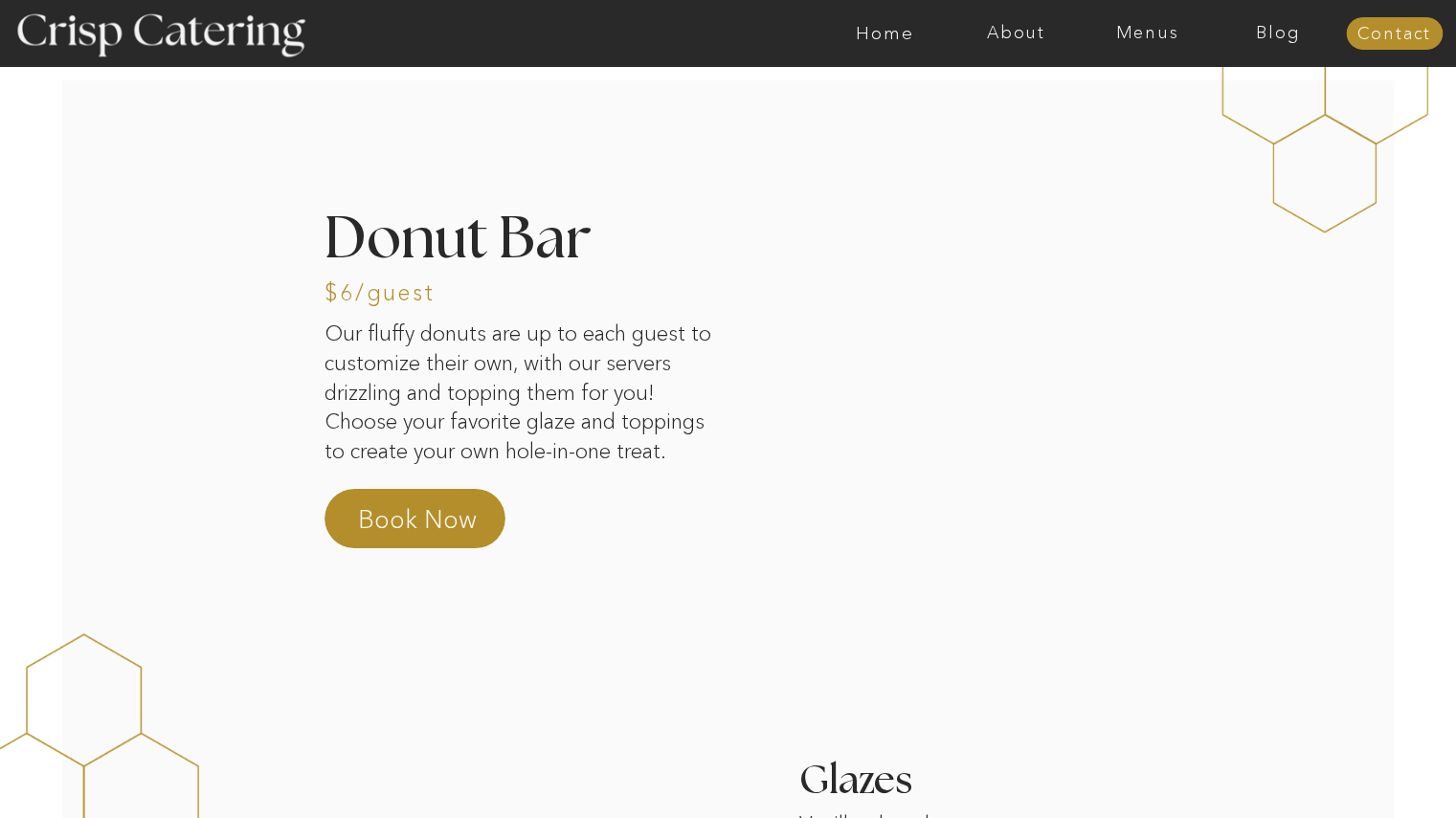 The image size is (1456, 818). What do you see at coordinates (1277, 34) in the screenshot?
I see `nav: Blog` at bounding box center [1277, 34].